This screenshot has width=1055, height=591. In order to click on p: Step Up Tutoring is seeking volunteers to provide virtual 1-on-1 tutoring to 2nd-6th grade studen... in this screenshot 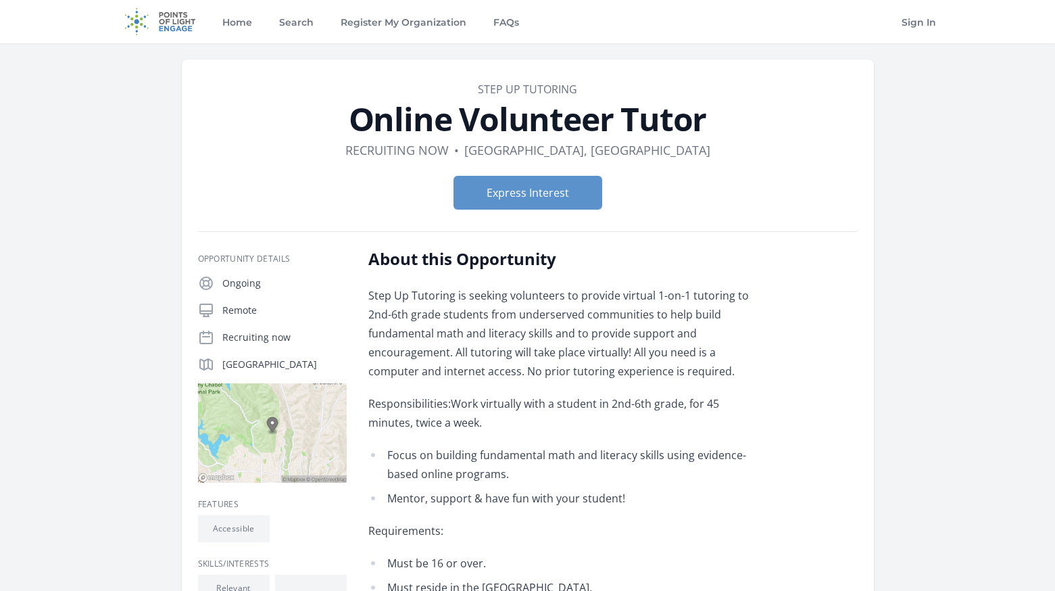, I will do `click(566, 333)`.